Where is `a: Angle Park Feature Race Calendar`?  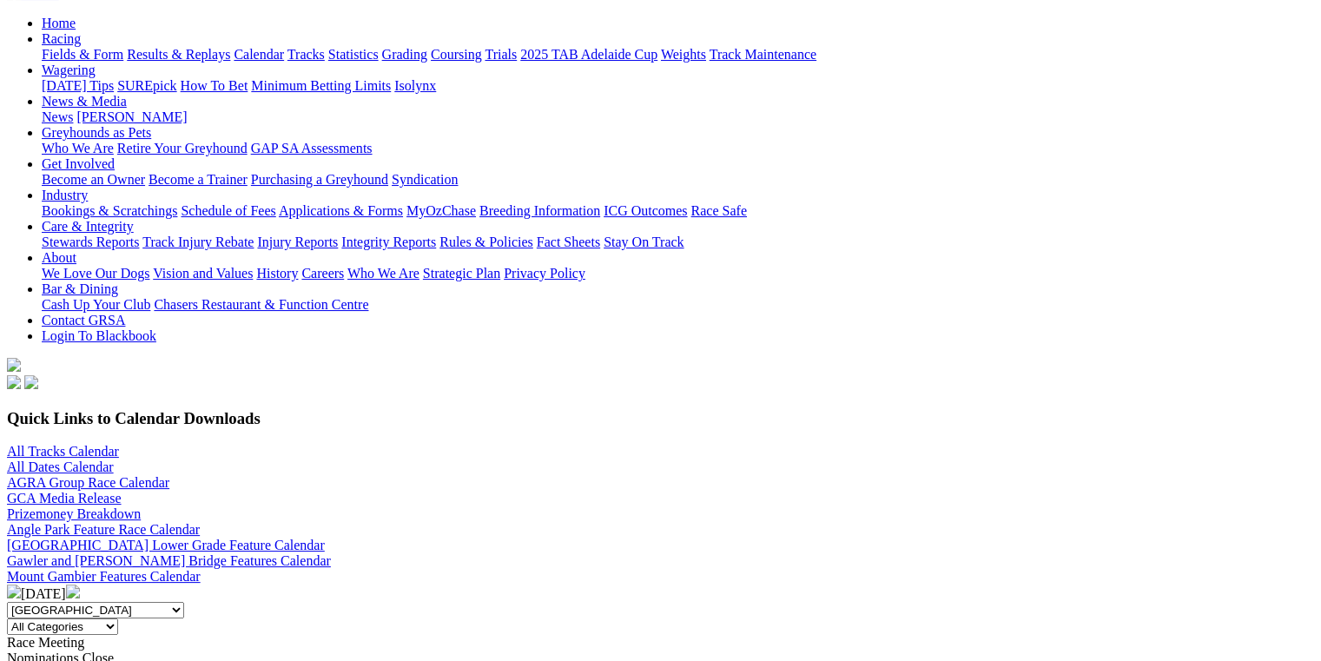 a: Angle Park Feature Race Calendar is located at coordinates (103, 529).